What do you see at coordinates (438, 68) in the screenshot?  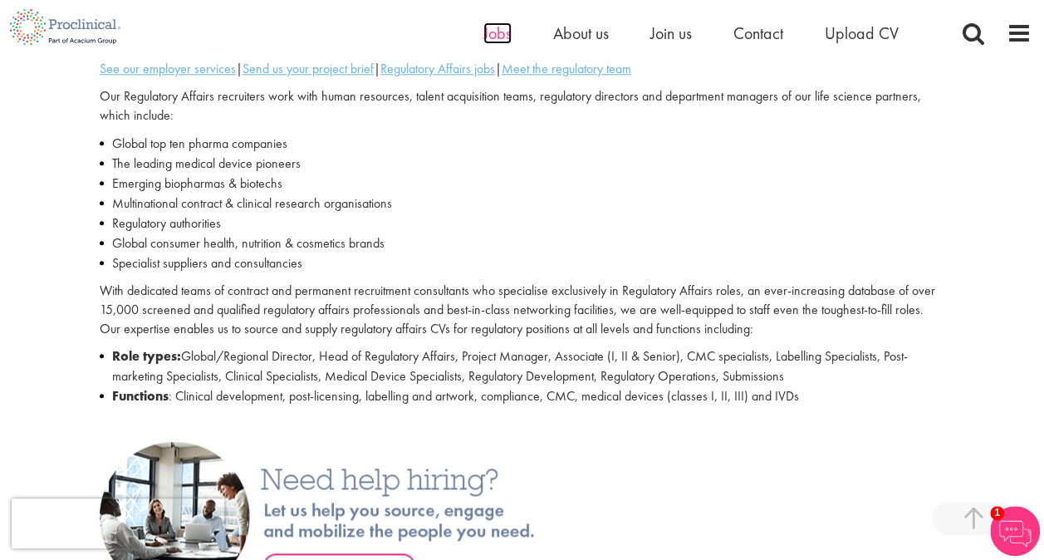 I see `a: Regulatory Affairs jobs` at bounding box center [438, 68].